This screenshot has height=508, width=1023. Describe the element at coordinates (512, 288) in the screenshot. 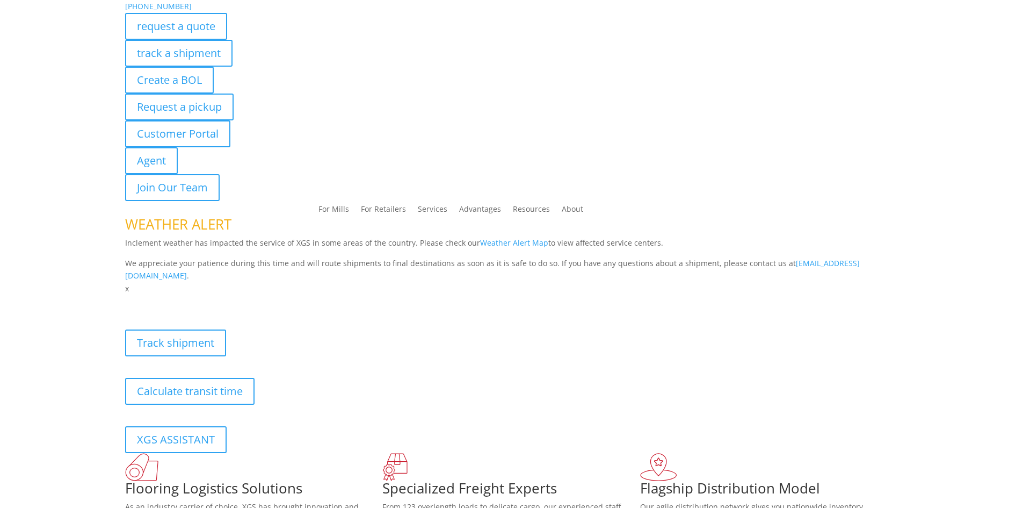

I see `p: x` at that location.